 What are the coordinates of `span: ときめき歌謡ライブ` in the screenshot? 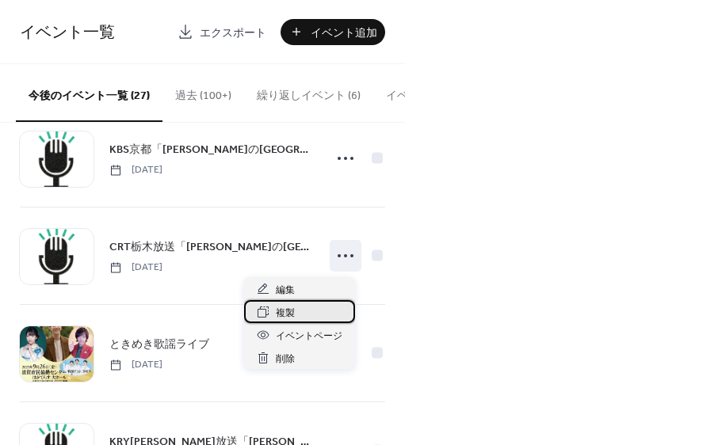 It's located at (159, 345).